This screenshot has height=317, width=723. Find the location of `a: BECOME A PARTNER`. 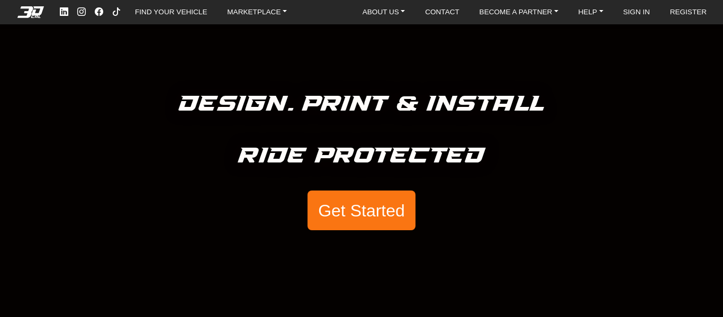

a: BECOME A PARTNER is located at coordinates (519, 12).